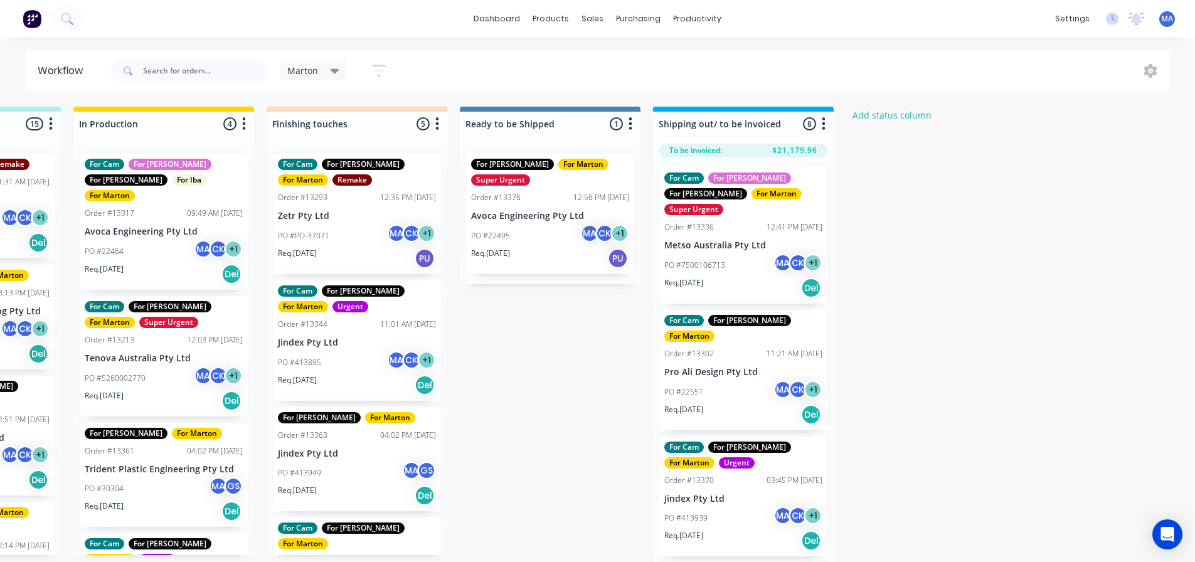  I want to click on div: GS, so click(427, 470).